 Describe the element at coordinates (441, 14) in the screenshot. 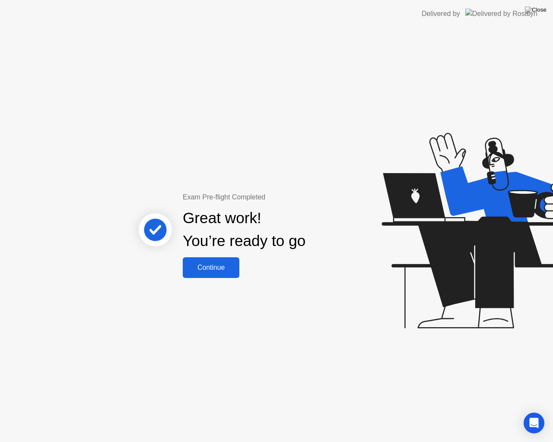

I see `div: Delivered by` at that location.